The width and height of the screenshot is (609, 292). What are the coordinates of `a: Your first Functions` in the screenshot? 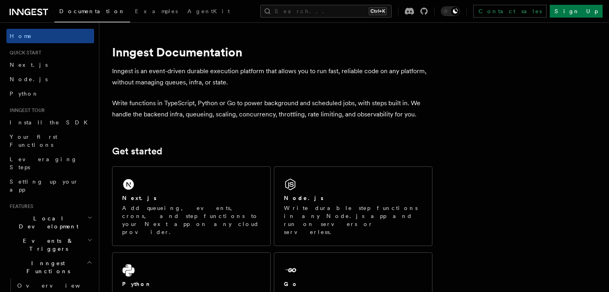 It's located at (50, 141).